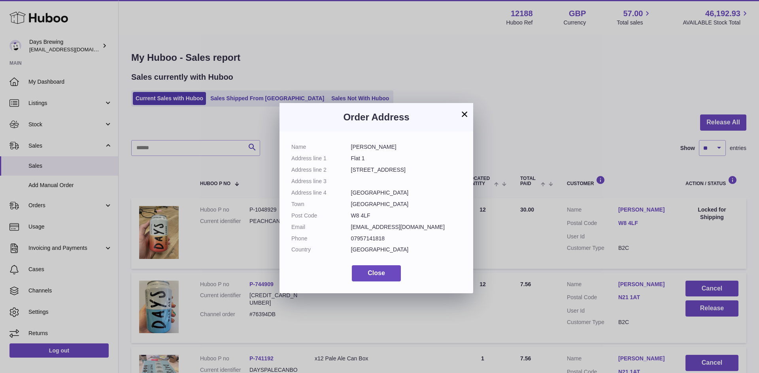 Image resolution: width=759 pixels, height=373 pixels. I want to click on dd: 07957141818, so click(406, 239).